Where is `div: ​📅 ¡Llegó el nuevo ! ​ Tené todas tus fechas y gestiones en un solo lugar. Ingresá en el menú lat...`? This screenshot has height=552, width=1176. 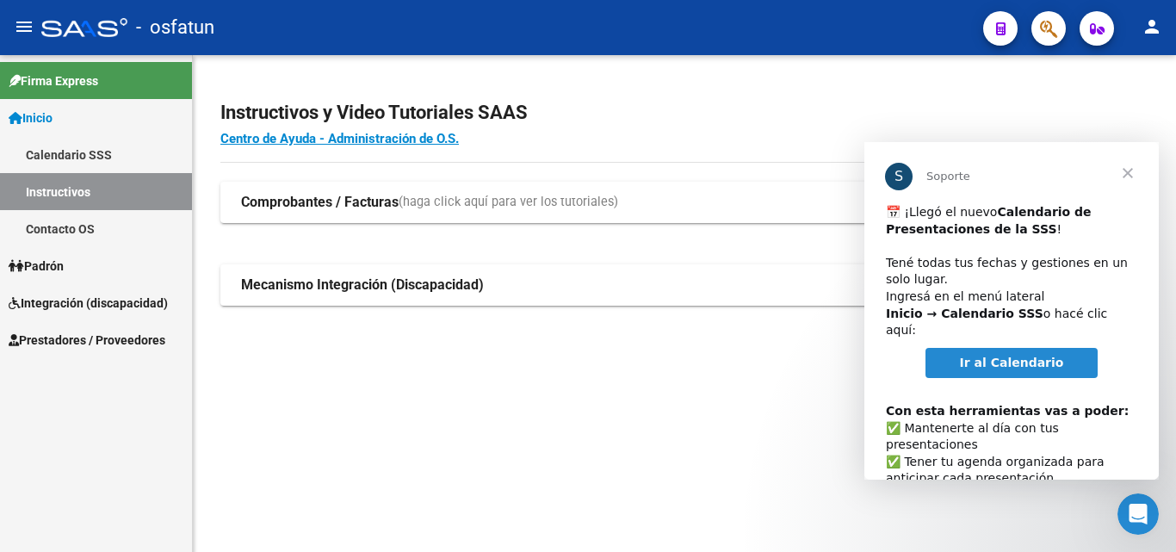 div: ​📅 ¡Llegó el nuevo ! ​ Tené todas tus fechas y gestiones en un solo lugar. Ingresá en el menú lat... is located at coordinates (147, 129).